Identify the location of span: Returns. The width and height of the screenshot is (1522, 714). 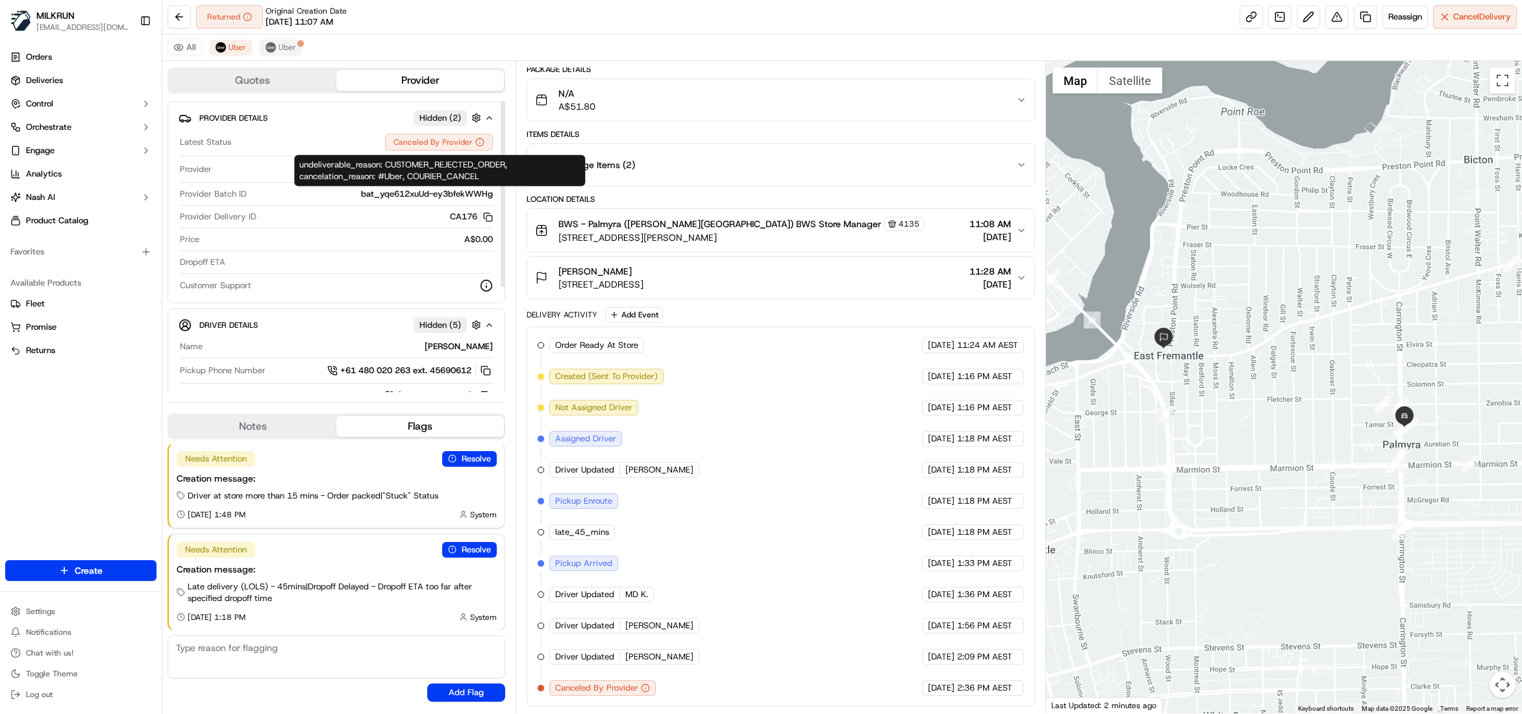
(40, 351).